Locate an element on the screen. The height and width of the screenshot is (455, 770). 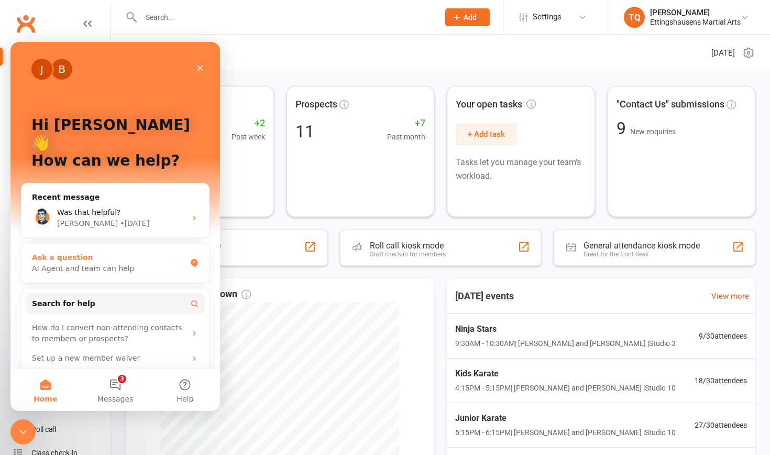
span: Prospects is located at coordinates (316, 104).